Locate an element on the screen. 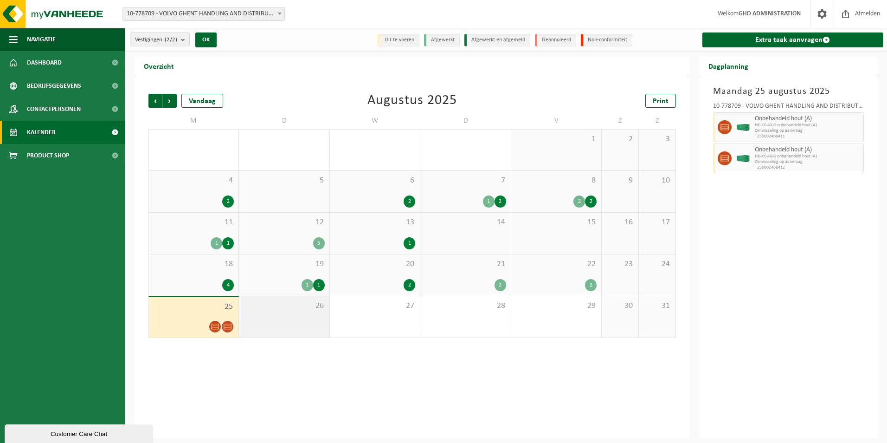  span: 28 is located at coordinates (465, 306).